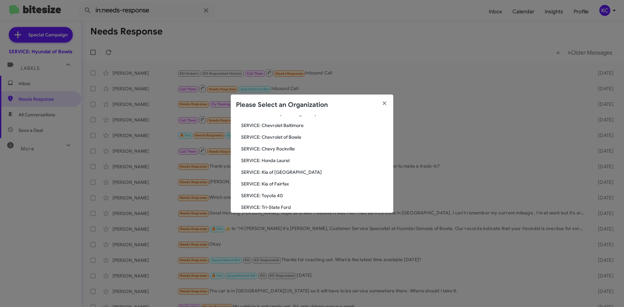 Image resolution: width=624 pixels, height=307 pixels. What do you see at coordinates (315, 196) in the screenshot?
I see `span: SERVICE: Toyota 40` at bounding box center [315, 196].